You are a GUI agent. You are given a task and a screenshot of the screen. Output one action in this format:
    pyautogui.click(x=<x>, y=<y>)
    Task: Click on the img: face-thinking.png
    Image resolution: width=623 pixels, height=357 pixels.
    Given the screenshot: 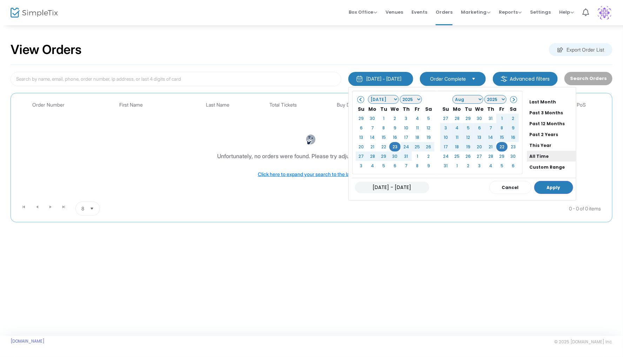 What is the action you would take?
    pyautogui.click(x=311, y=140)
    